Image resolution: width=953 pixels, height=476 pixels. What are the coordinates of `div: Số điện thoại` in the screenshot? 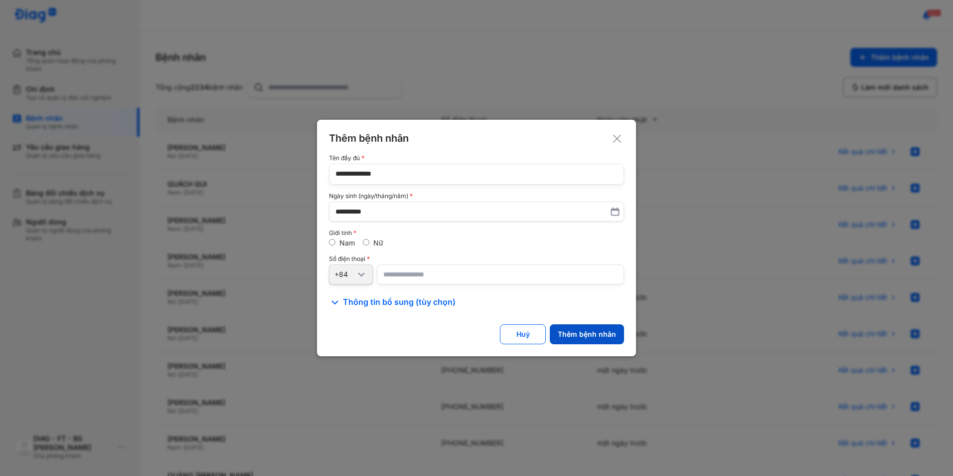 It's located at (477, 259).